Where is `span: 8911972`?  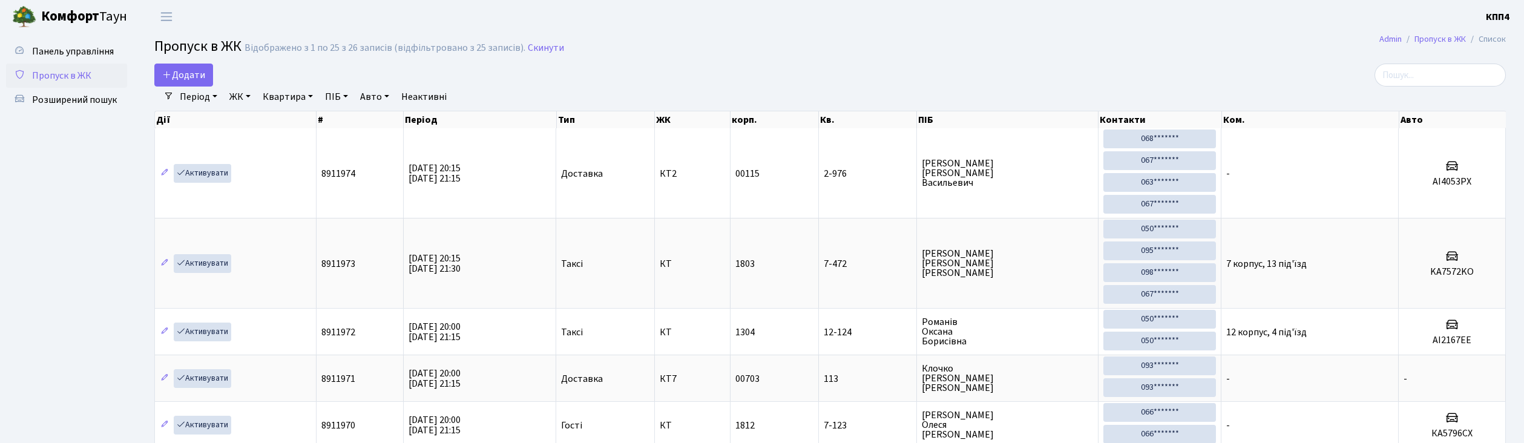
span: 8911972 is located at coordinates (338, 332).